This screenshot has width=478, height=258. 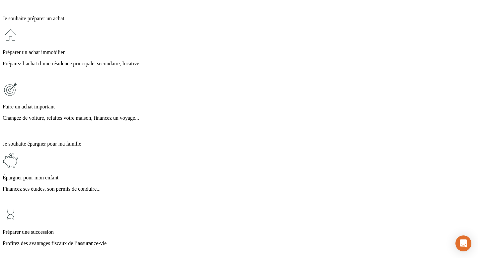 What do you see at coordinates (464, 244) in the screenshot?
I see `div: Open Intercom Messenger` at bounding box center [464, 244].